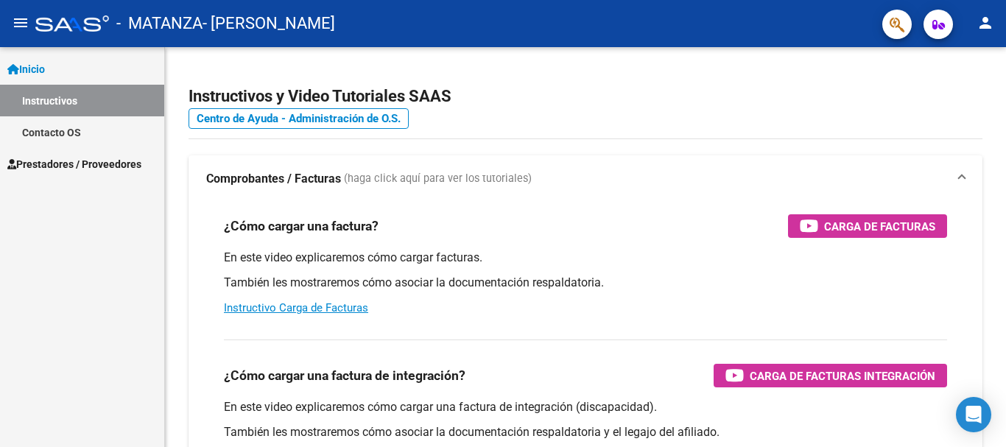  Describe the element at coordinates (298, 119) in the screenshot. I see `a: Centro de Ayuda - Administración de O.S.` at that location.